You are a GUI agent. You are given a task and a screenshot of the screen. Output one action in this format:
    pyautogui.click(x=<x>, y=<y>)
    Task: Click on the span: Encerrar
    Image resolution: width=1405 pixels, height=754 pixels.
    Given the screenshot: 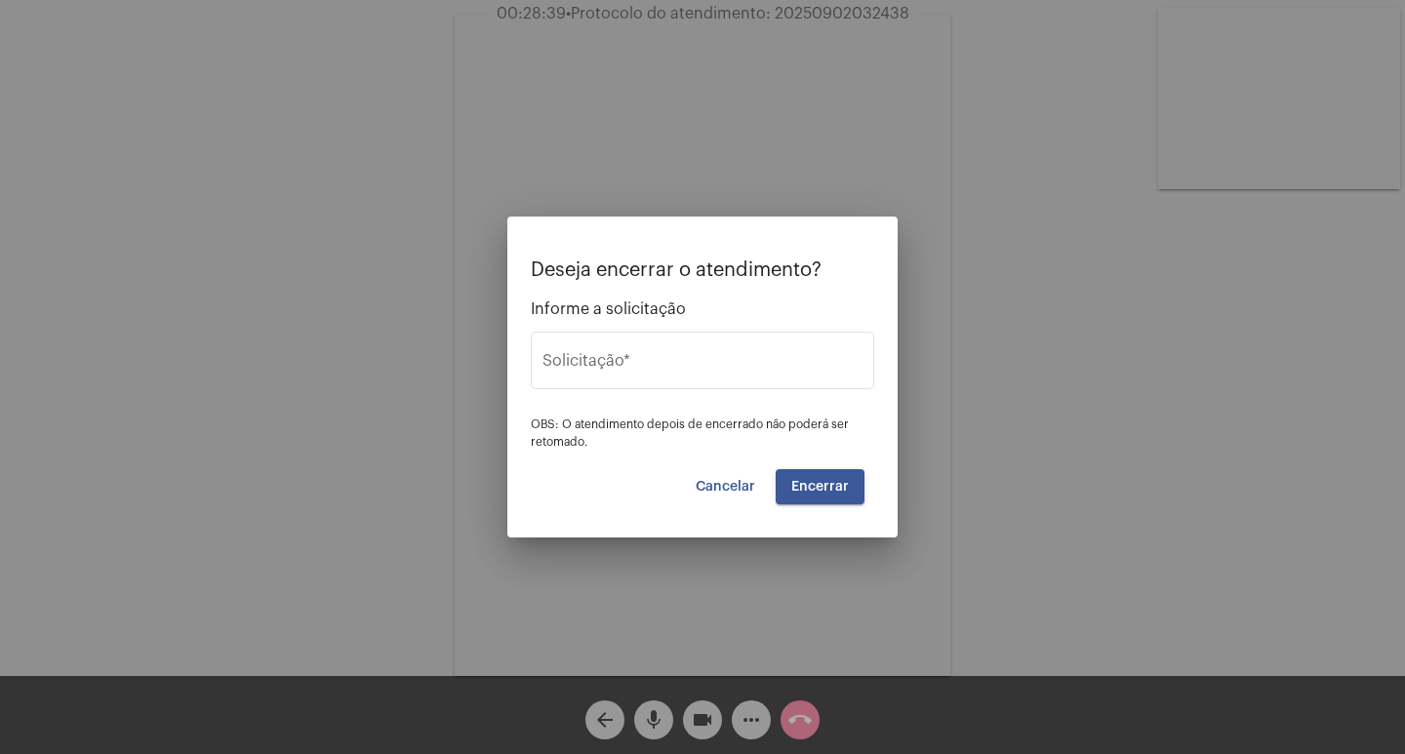 What is the action you would take?
    pyautogui.click(x=820, y=487)
    